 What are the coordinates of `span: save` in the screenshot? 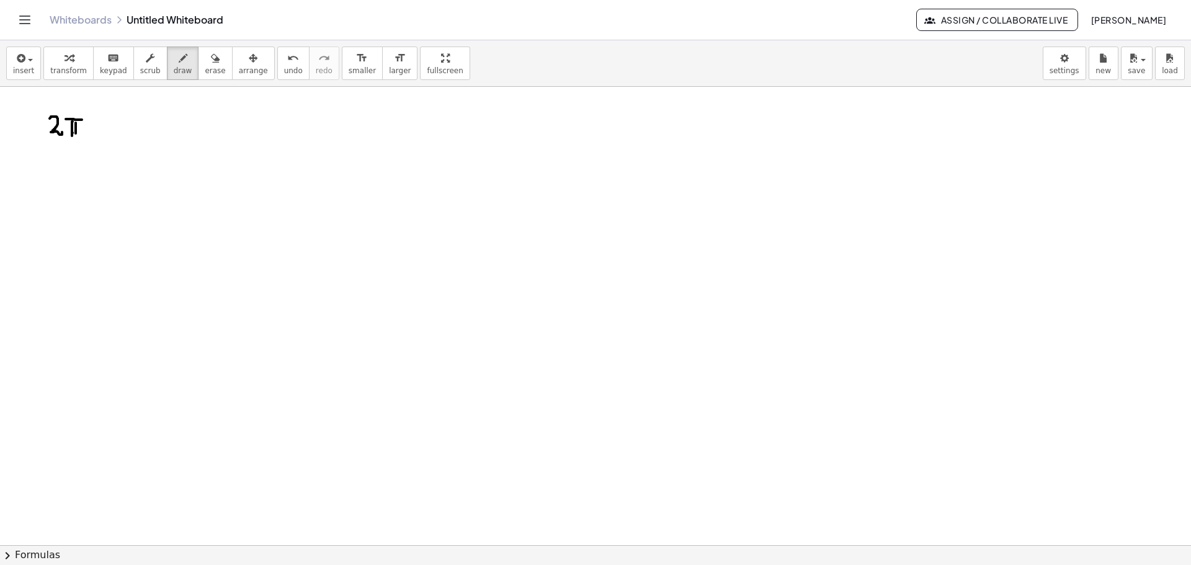 It's located at (1136, 71).